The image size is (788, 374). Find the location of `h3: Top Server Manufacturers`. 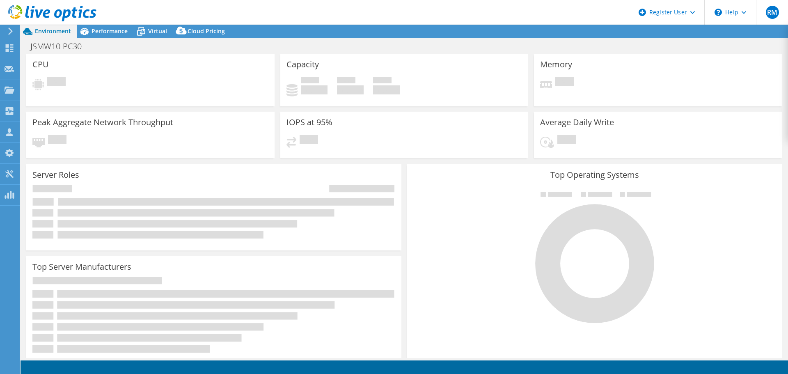

h3: Top Server Manufacturers is located at coordinates (82, 267).